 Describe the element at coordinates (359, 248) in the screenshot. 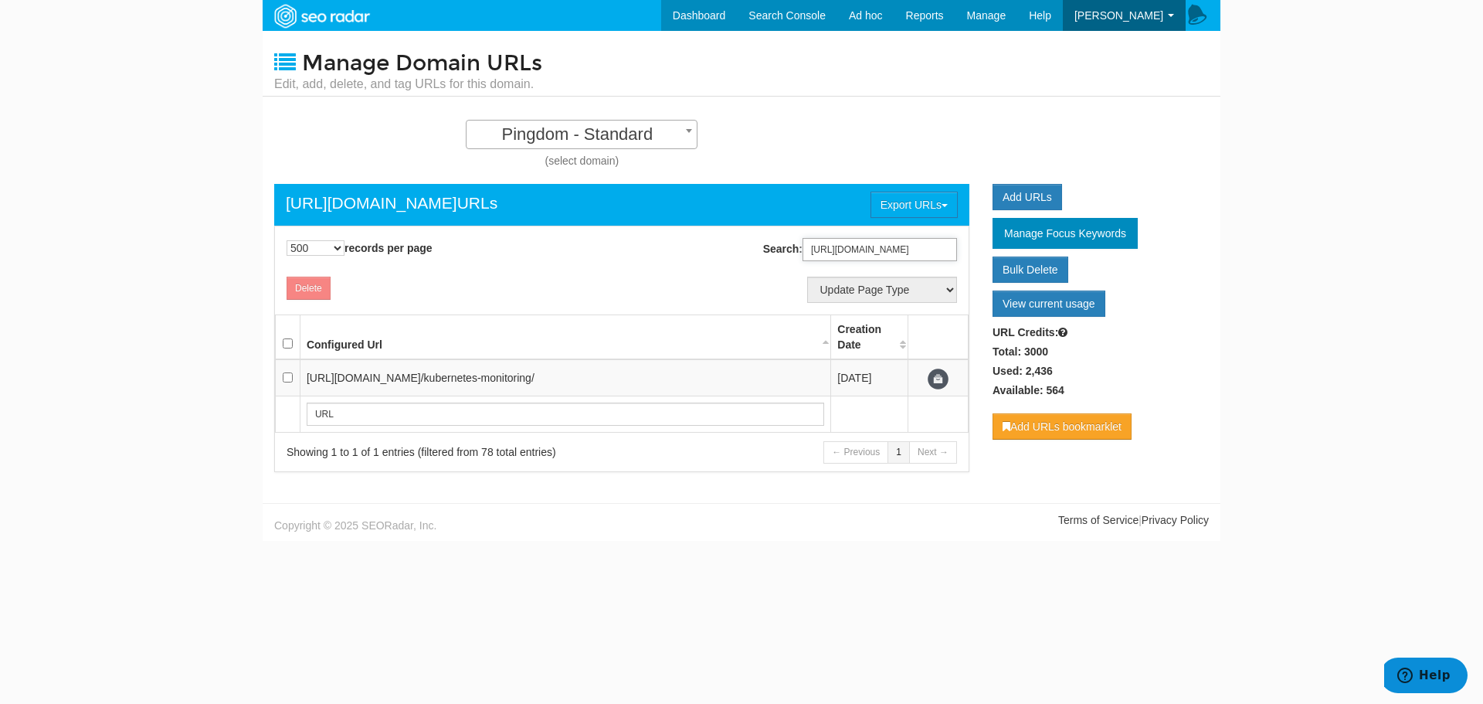

I see `label: records per page` at that location.